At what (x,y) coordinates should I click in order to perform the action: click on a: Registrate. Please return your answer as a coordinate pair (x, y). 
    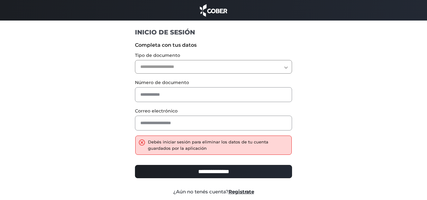
    Looking at the image, I should click on (241, 191).